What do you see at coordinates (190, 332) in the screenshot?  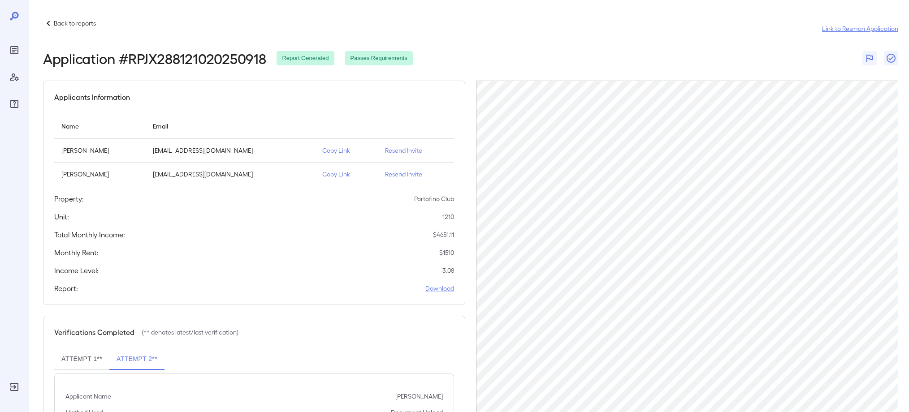 I see `p: (** denotes latest/last verification)` at bounding box center [190, 332].